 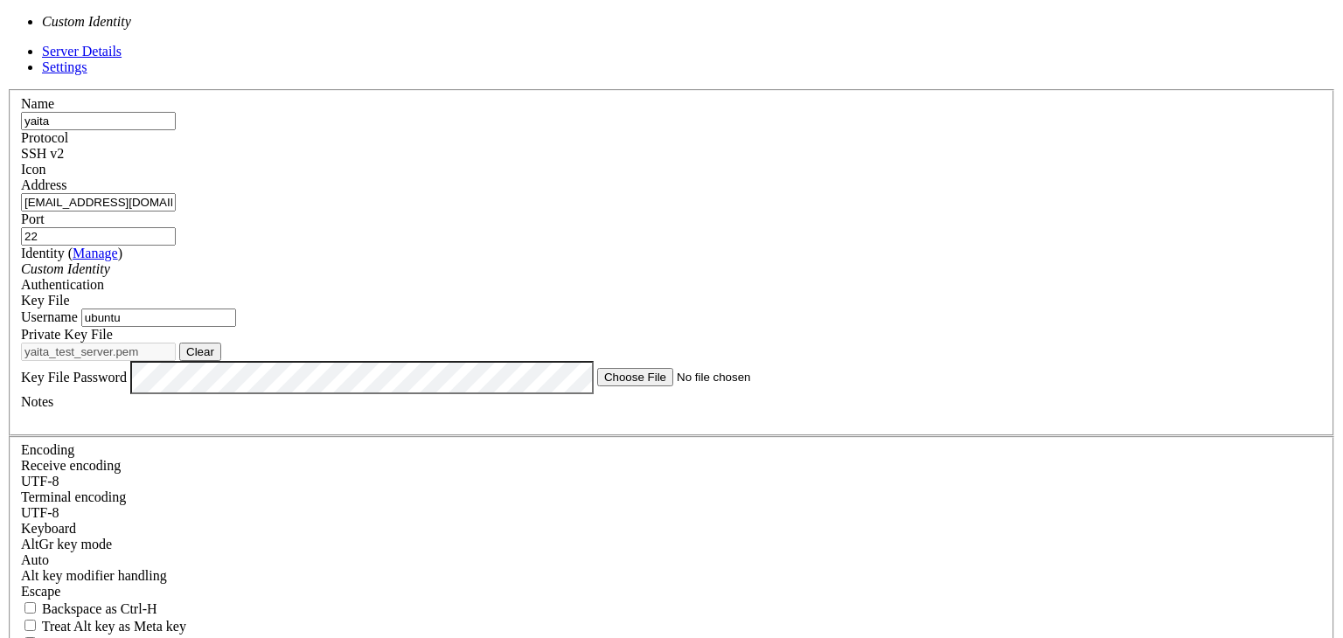 I want to click on label: Controls how the Alt key is handled. Escape: Send an ESC prefix. 8-Bit: Add 128 to the typed char..., so click(x=94, y=575).